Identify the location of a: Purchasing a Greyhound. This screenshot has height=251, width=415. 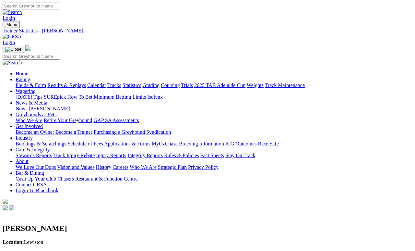
(119, 132).